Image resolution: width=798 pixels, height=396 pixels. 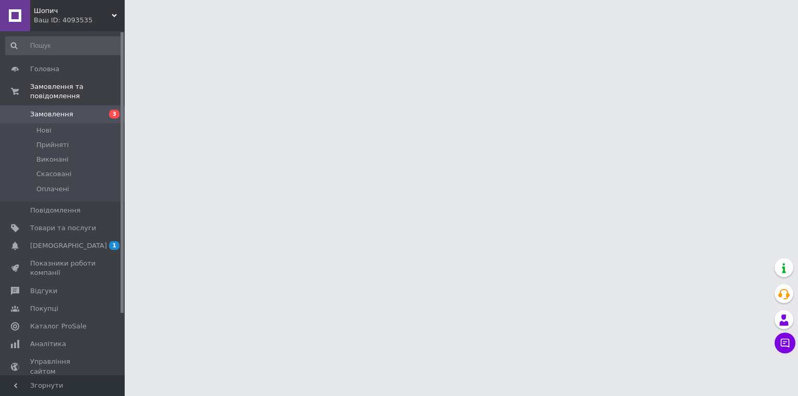 What do you see at coordinates (79, 20) in the screenshot?
I see `div: Ваш ID: 4093535` at bounding box center [79, 20].